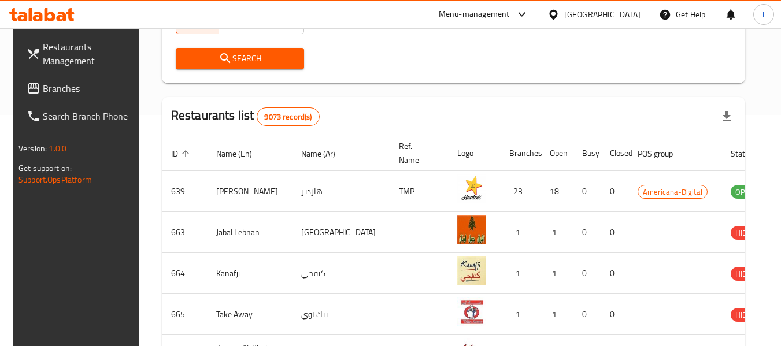 This screenshot has width=781, height=346. Describe the element at coordinates (88, 88) in the screenshot. I see `span: Branches` at that location.